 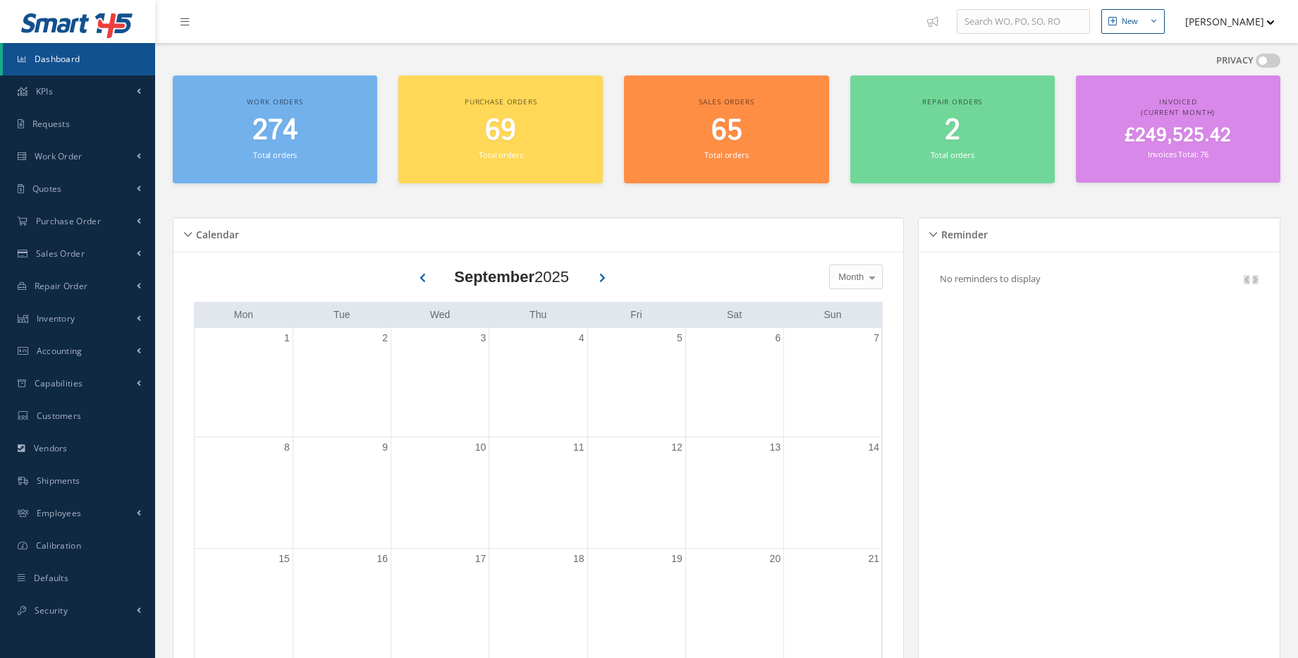 I want to click on a: September 10, 2025, so click(x=481, y=447).